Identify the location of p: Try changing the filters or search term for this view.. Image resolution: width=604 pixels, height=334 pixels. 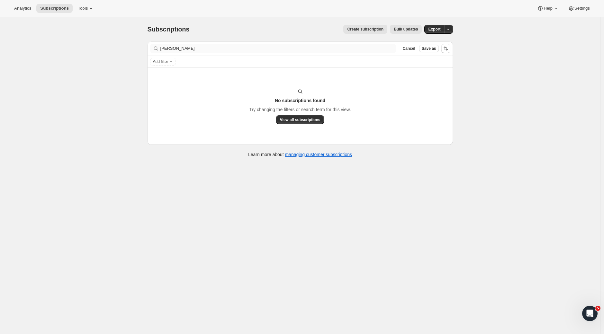
(300, 110).